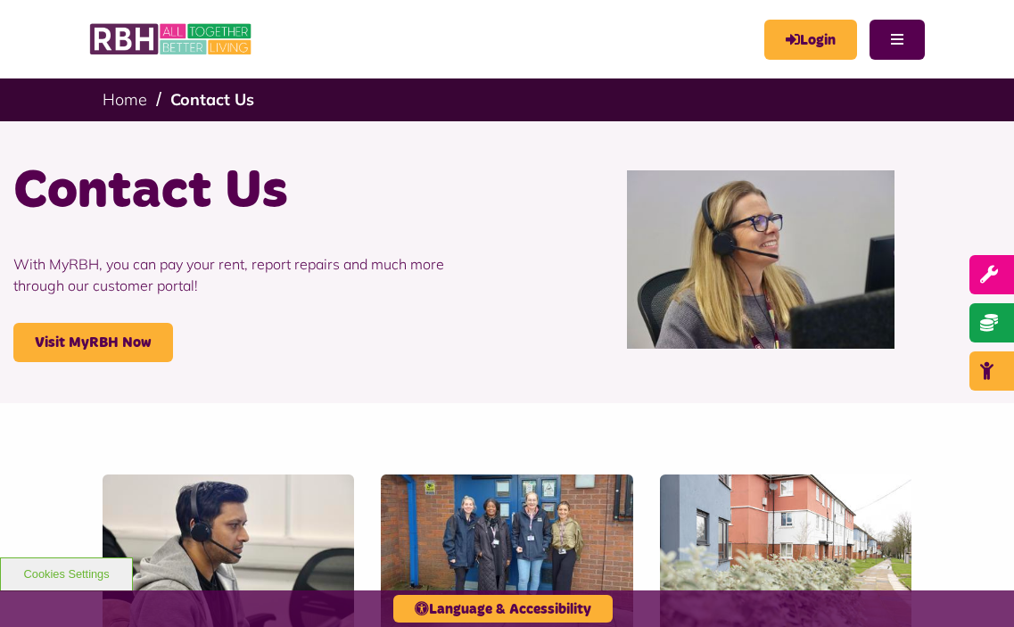  I want to click on a: Contact Us, so click(212, 99).